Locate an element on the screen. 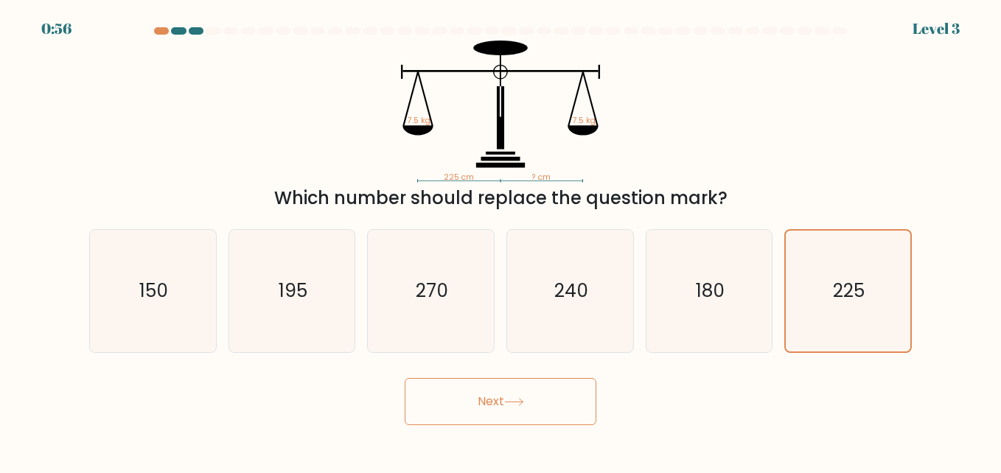 This screenshot has width=1001, height=473. tspan: 225 cm is located at coordinates (459, 177).